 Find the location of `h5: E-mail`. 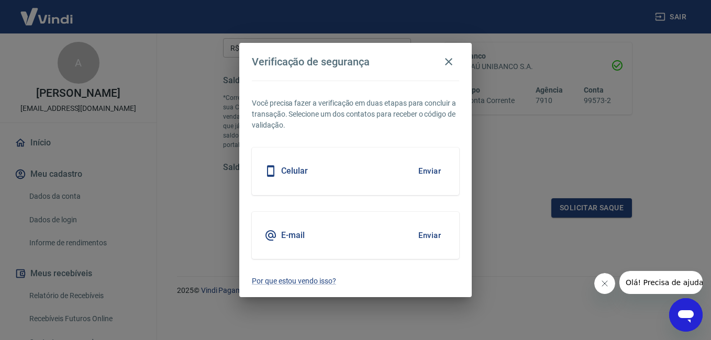

h5: E-mail is located at coordinates (293, 236).